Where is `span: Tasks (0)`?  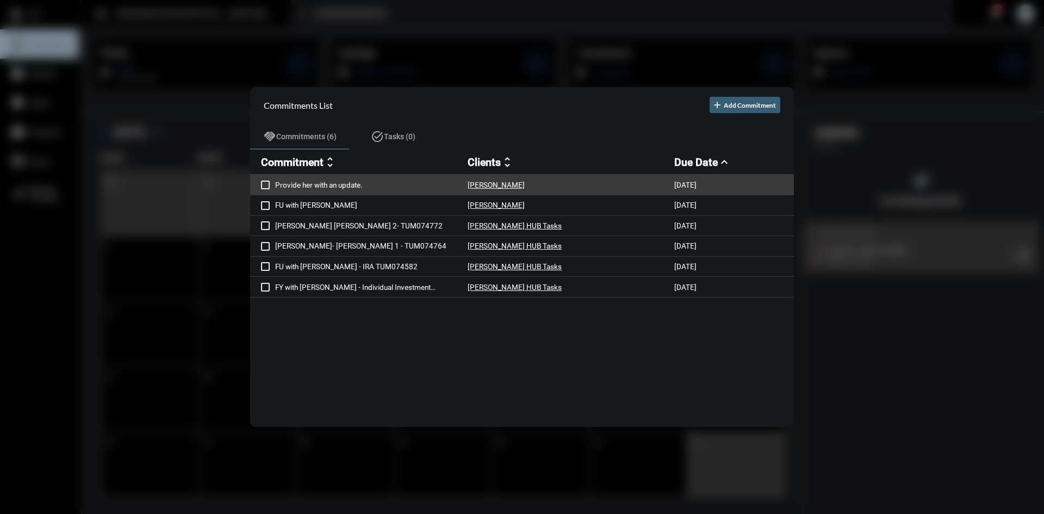 span: Tasks (0) is located at coordinates (400, 136).